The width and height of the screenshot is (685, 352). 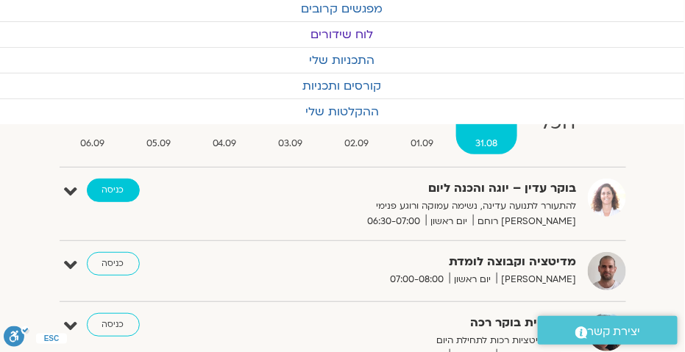 I want to click on a: ד03.09, so click(x=290, y=125).